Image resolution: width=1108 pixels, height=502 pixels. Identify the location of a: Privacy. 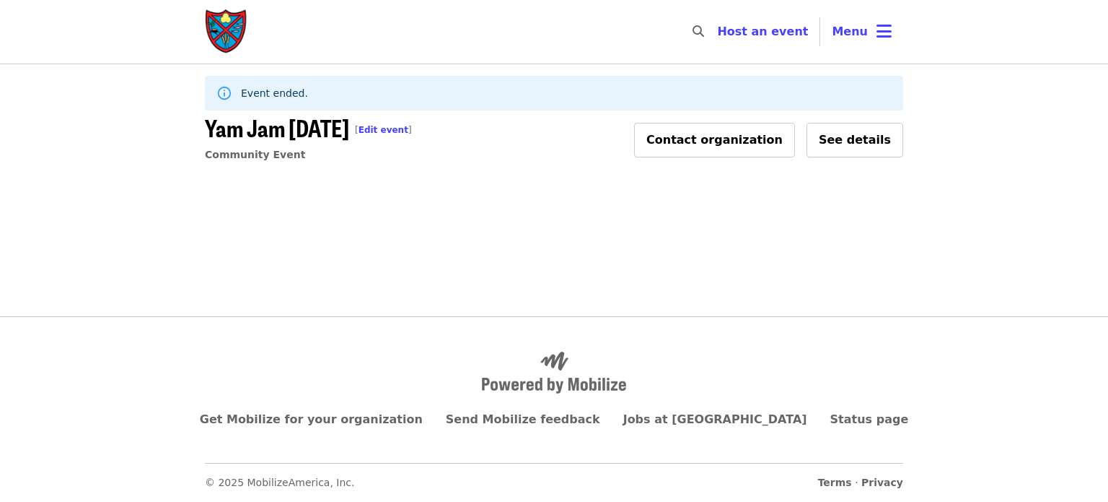
(883, 482).